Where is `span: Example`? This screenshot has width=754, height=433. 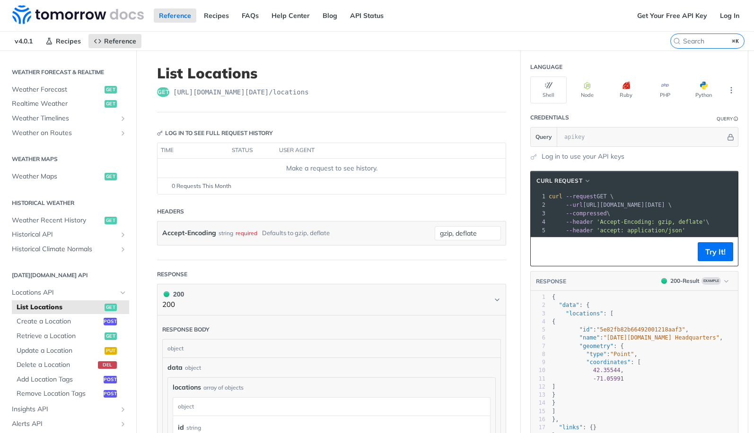
span: Example is located at coordinates (711, 281).